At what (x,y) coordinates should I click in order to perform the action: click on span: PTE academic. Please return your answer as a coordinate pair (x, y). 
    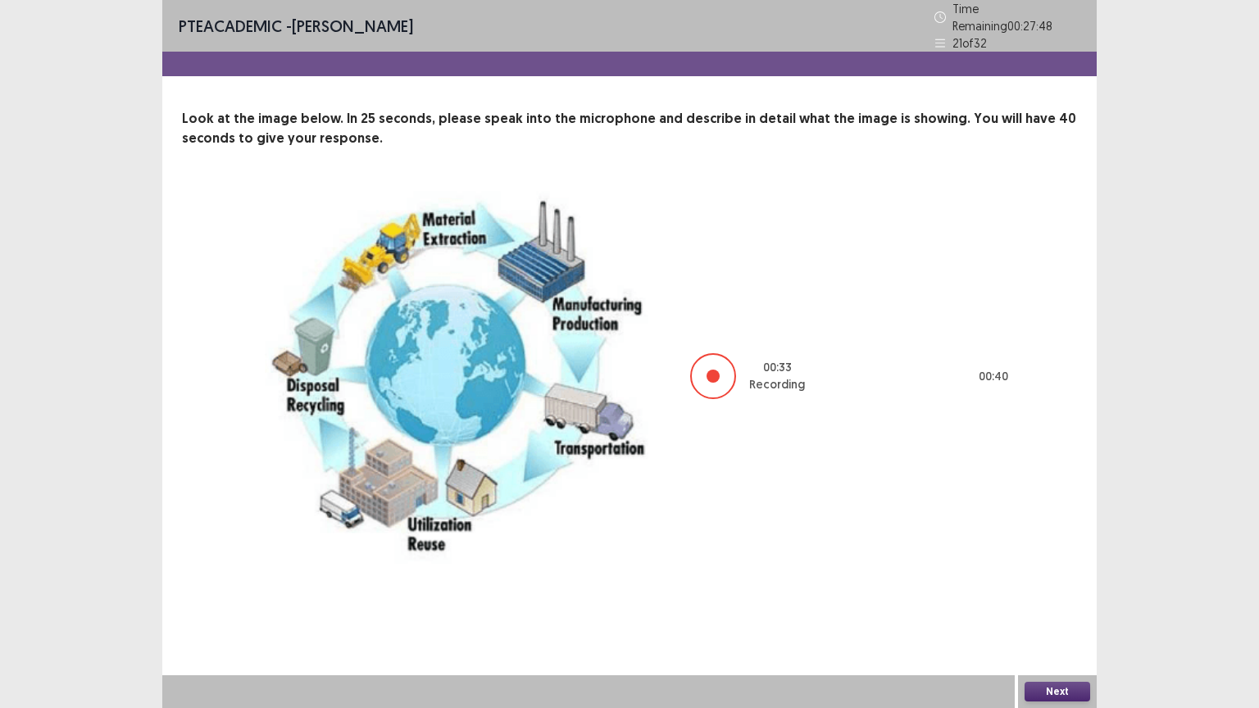
    Looking at the image, I should click on (230, 25).